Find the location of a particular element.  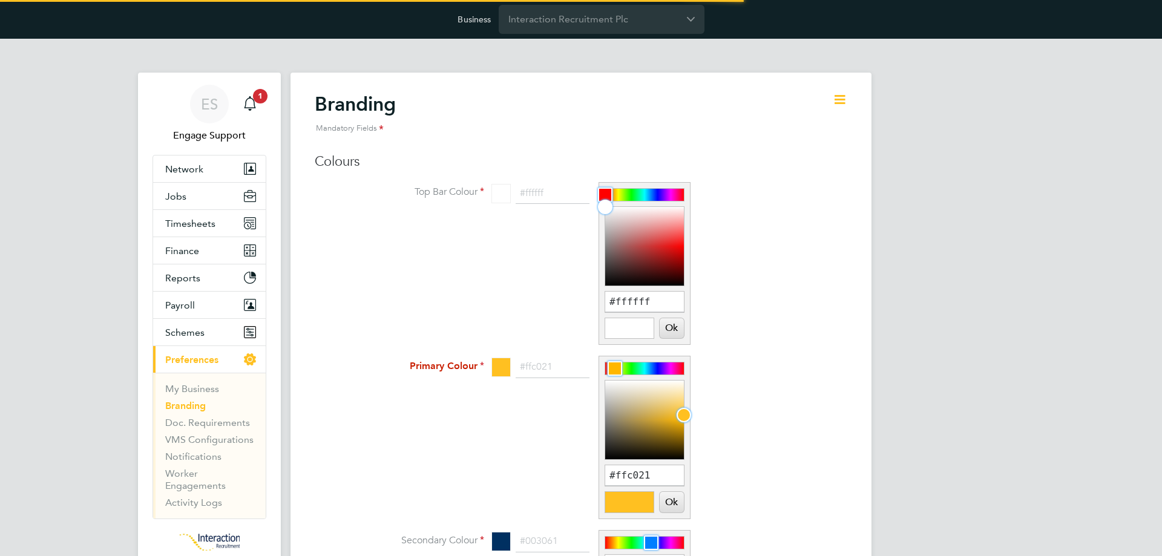

span: Timesheets is located at coordinates (190, 223).